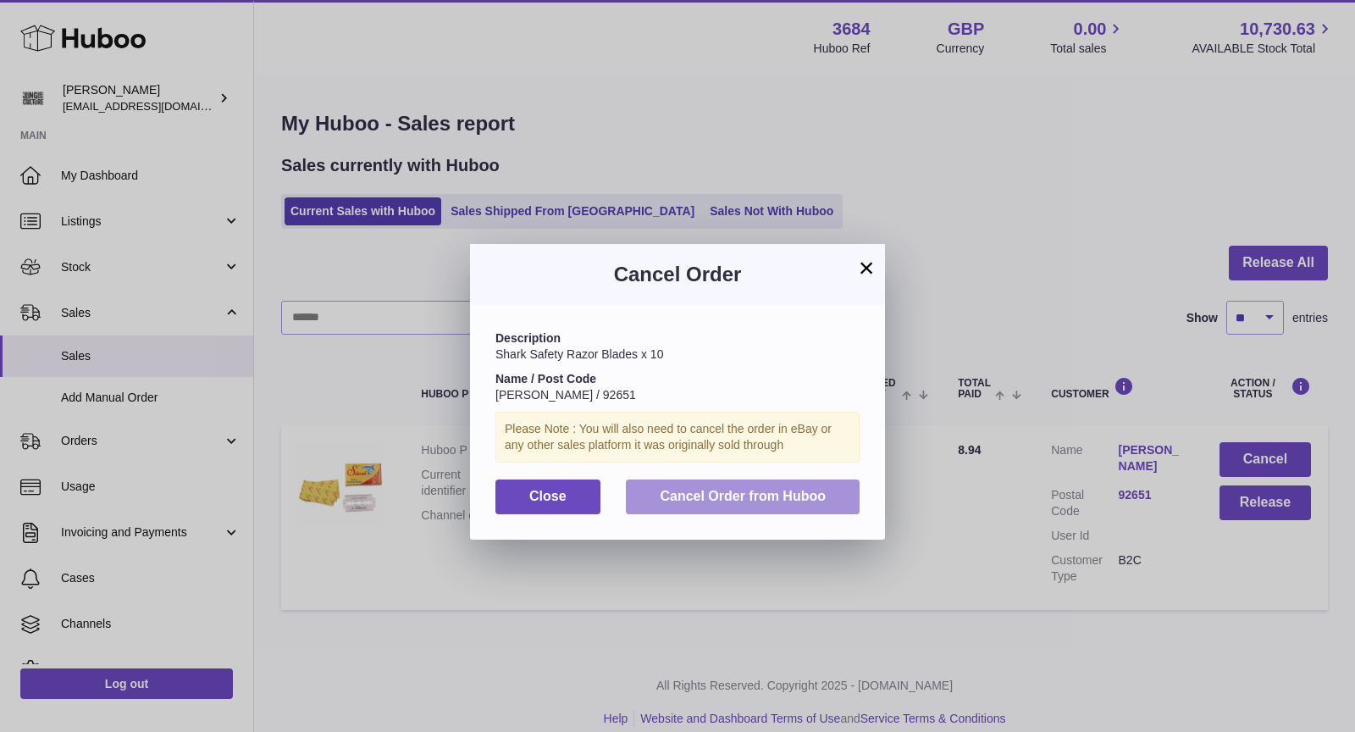 The width and height of the screenshot is (1355, 732). What do you see at coordinates (528, 338) in the screenshot?
I see `strong: Description` at bounding box center [528, 338].